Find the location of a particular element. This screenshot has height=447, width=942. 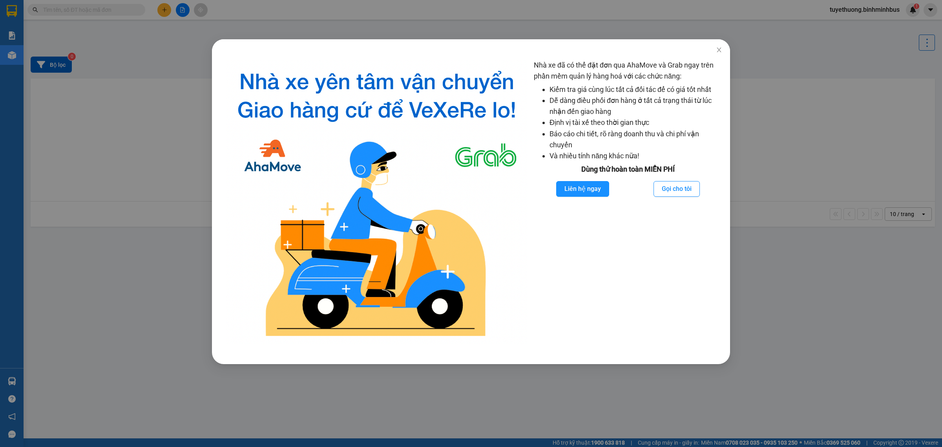

div: Dùng thử hoàn toàn MIỄN PHÍ is located at coordinates (628, 169).